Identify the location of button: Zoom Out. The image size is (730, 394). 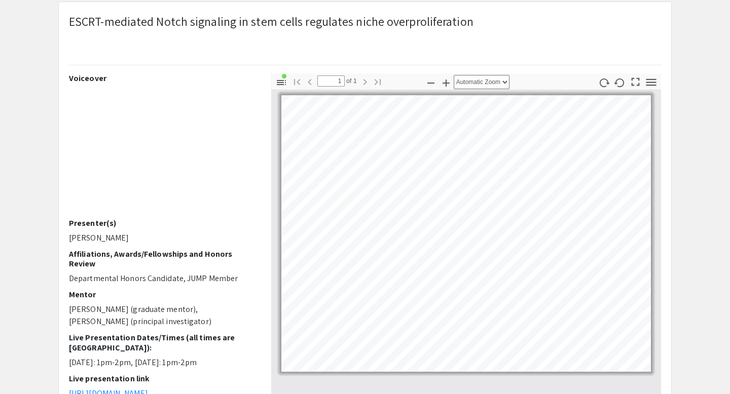
(431, 82).